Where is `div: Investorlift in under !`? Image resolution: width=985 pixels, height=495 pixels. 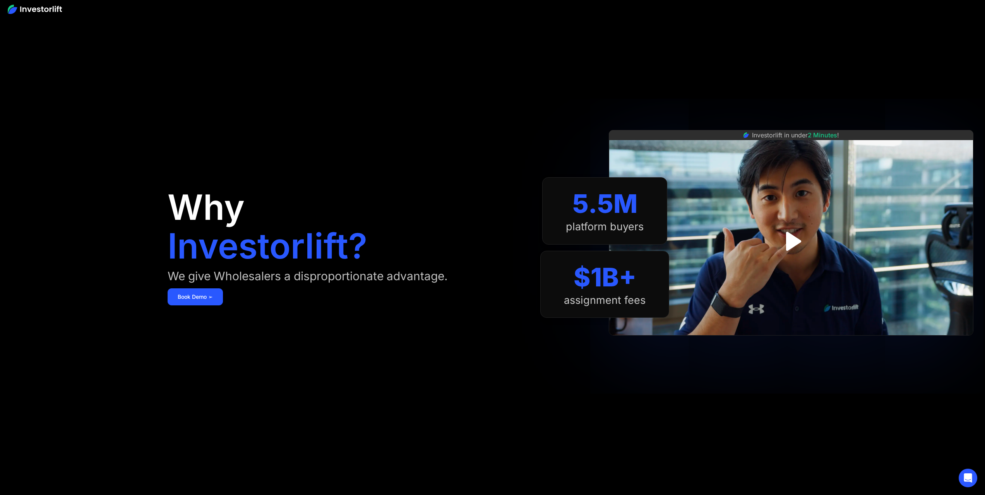
div: Investorlift in under ! is located at coordinates (795, 135).